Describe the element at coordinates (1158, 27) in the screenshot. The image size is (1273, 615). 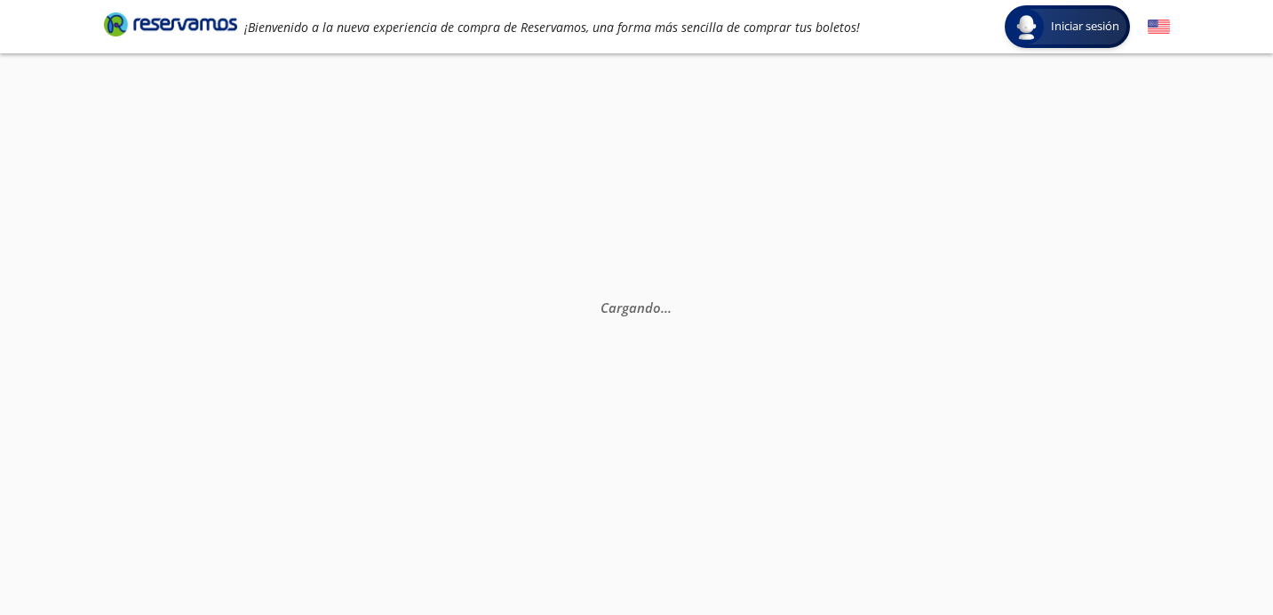
I see `button: English` at that location.